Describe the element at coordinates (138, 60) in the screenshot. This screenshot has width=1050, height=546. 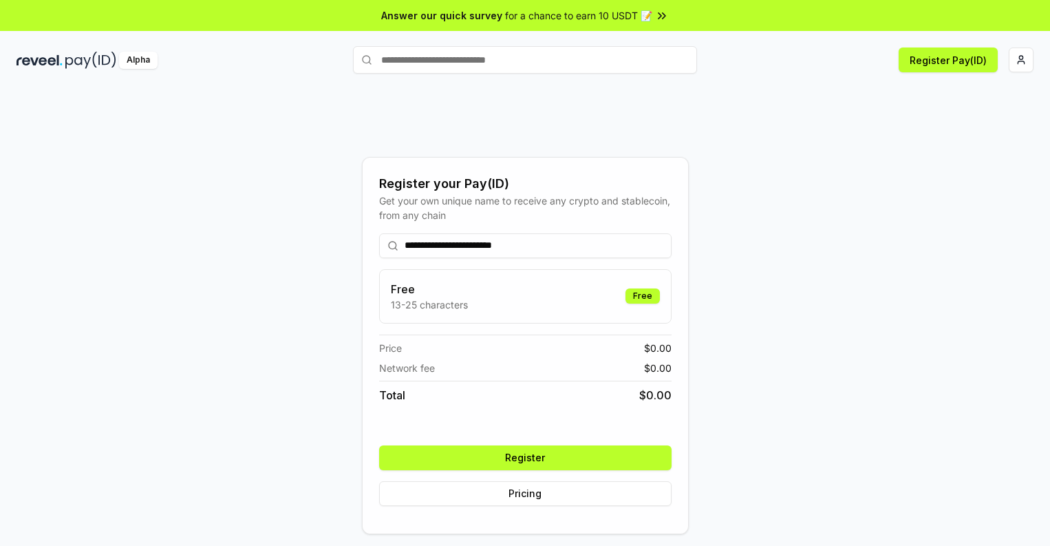
I see `div: Alpha` at that location.